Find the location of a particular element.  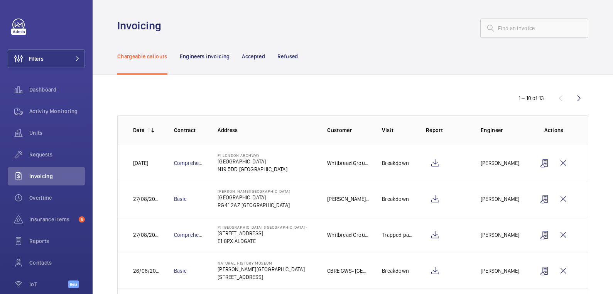

p: Contract is located at coordinates (190, 130).